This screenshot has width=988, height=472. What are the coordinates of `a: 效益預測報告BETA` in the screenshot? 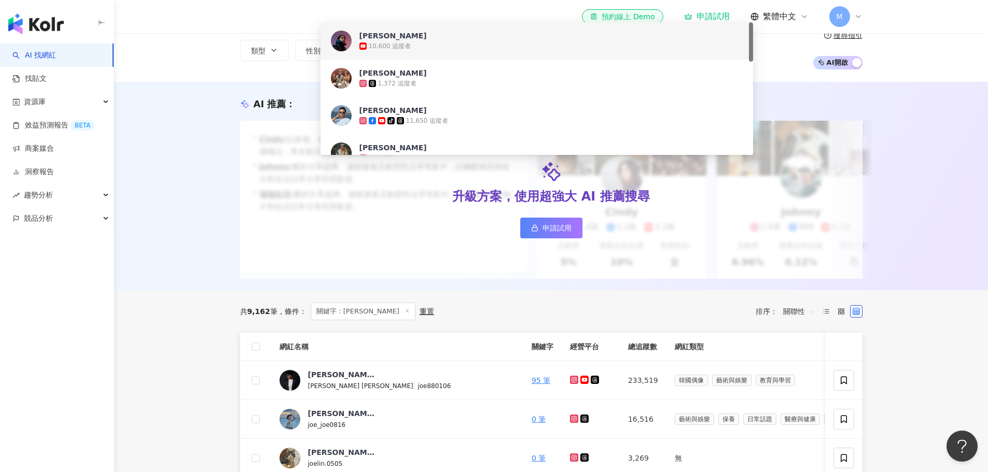 It's located at (53, 125).